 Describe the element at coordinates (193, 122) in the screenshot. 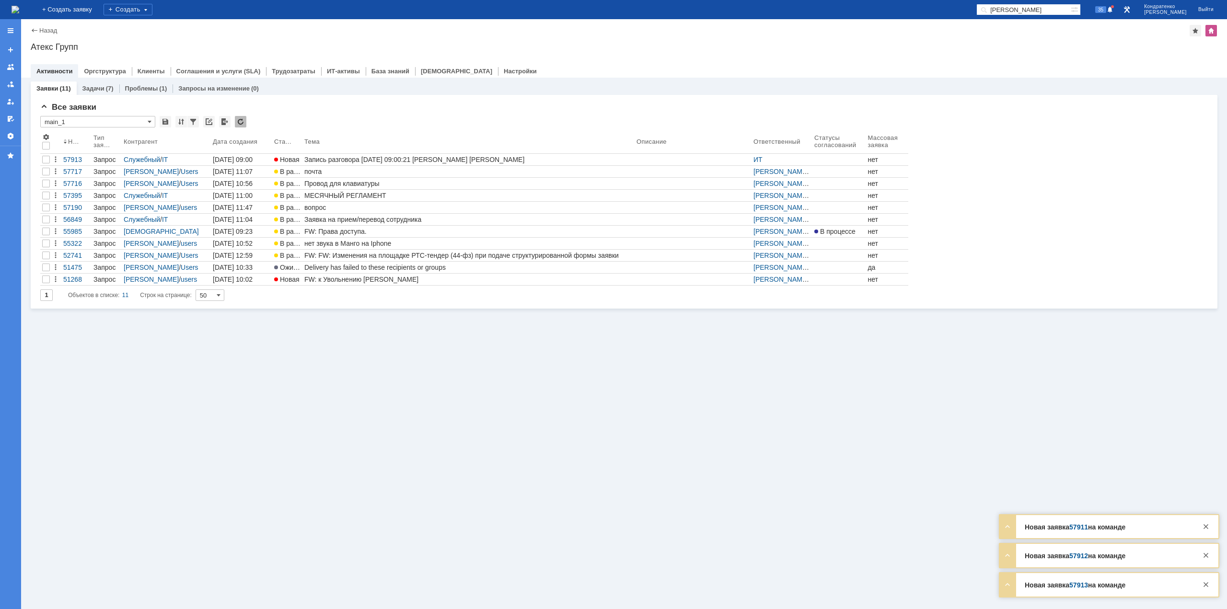

I see `div: Фильтрация...` at that location.